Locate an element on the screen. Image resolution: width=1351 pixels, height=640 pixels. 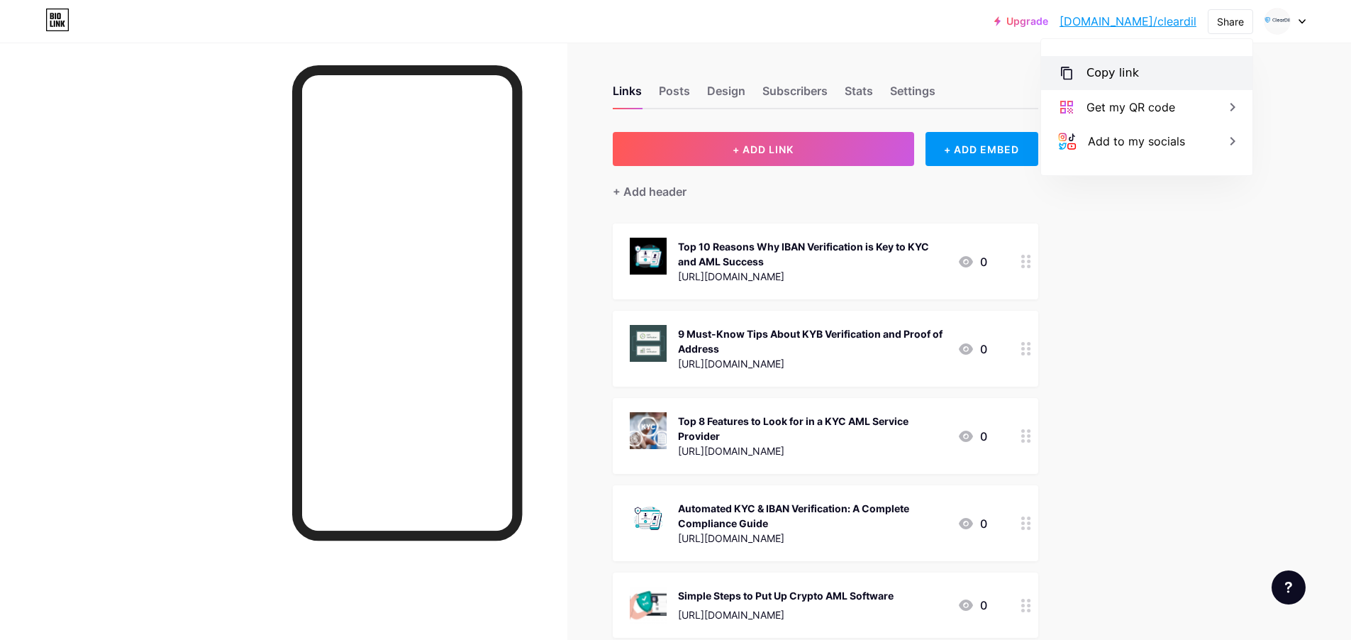
div: Share is located at coordinates (1231, 21).